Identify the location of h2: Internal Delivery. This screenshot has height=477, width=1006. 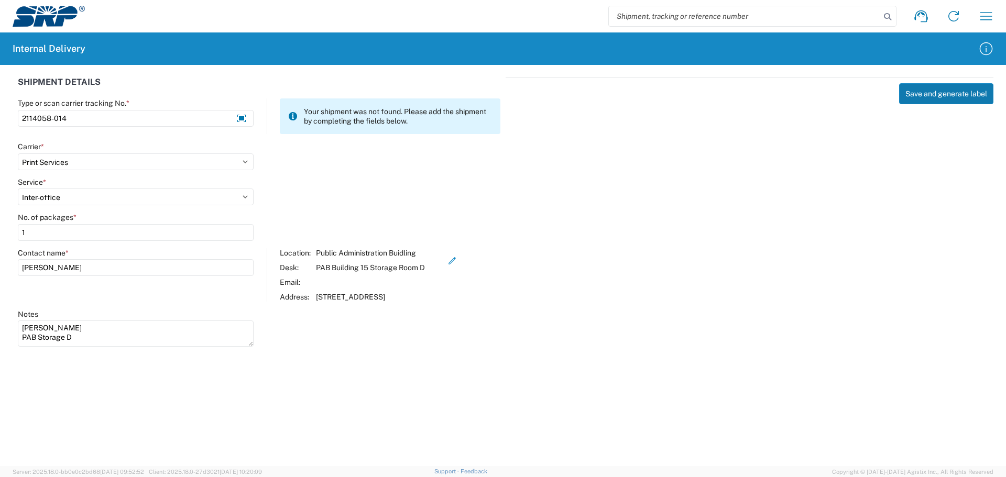
(49, 49).